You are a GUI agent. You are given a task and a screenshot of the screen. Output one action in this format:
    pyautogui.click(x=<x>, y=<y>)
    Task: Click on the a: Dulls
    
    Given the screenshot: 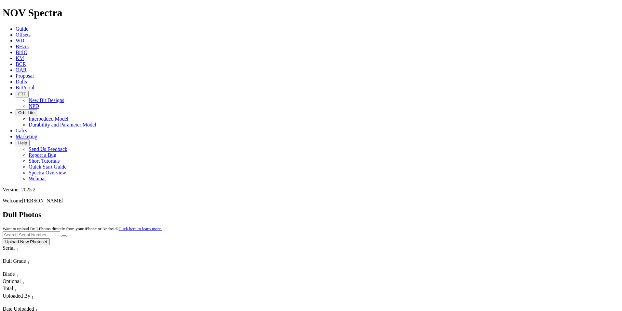 What is the action you would take?
    pyautogui.click(x=21, y=81)
    